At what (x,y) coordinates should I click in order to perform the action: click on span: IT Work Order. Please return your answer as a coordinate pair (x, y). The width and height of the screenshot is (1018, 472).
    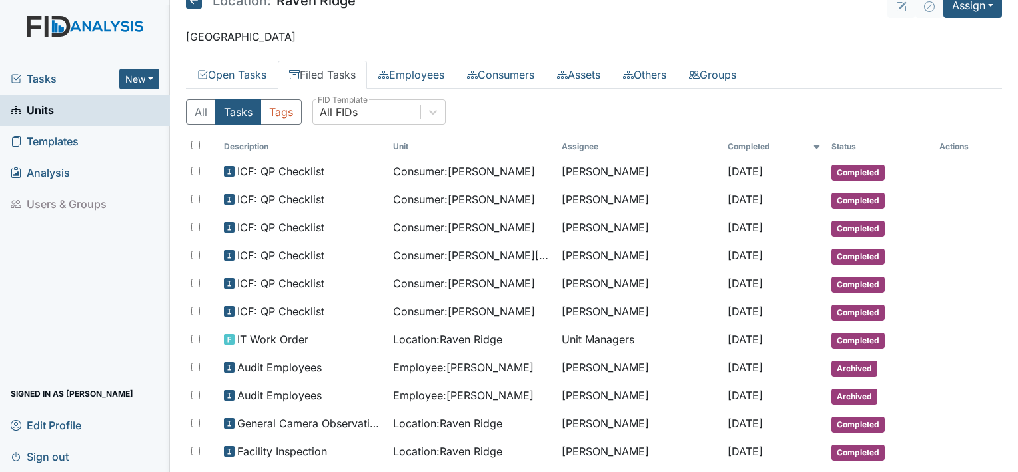
    Looking at the image, I should click on (272, 339).